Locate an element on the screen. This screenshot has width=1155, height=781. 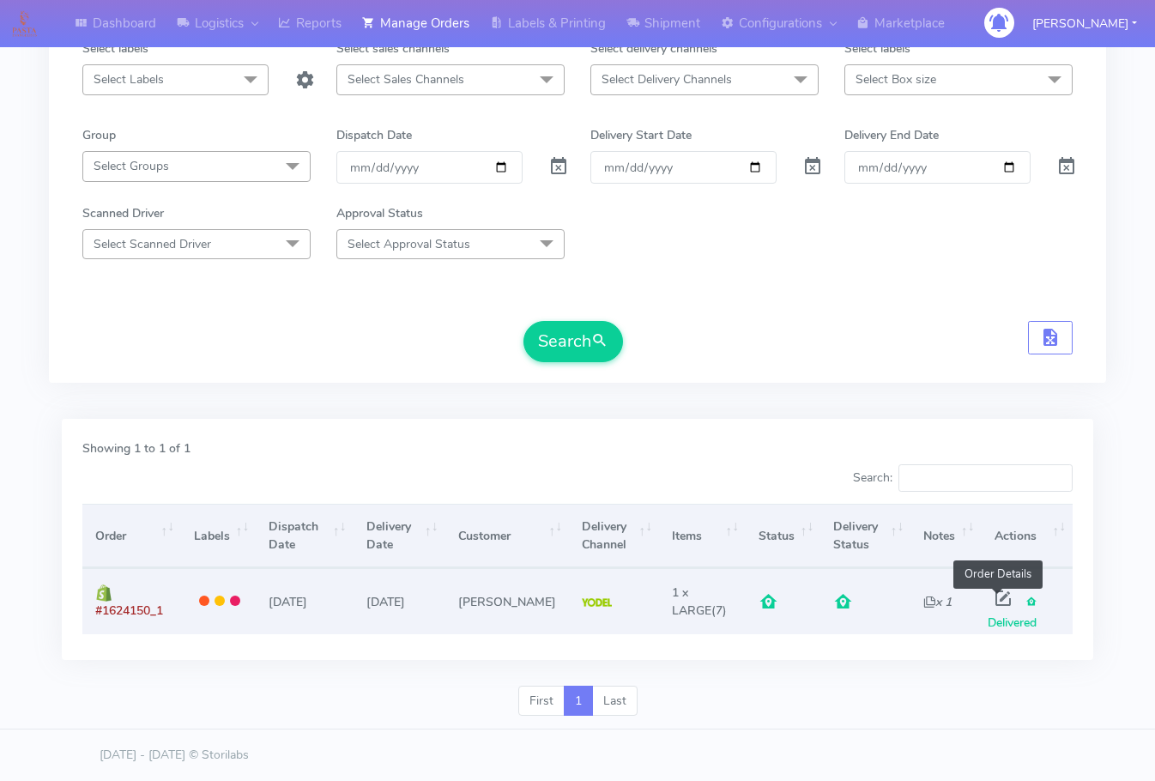
span: (7) is located at coordinates (699, 601).